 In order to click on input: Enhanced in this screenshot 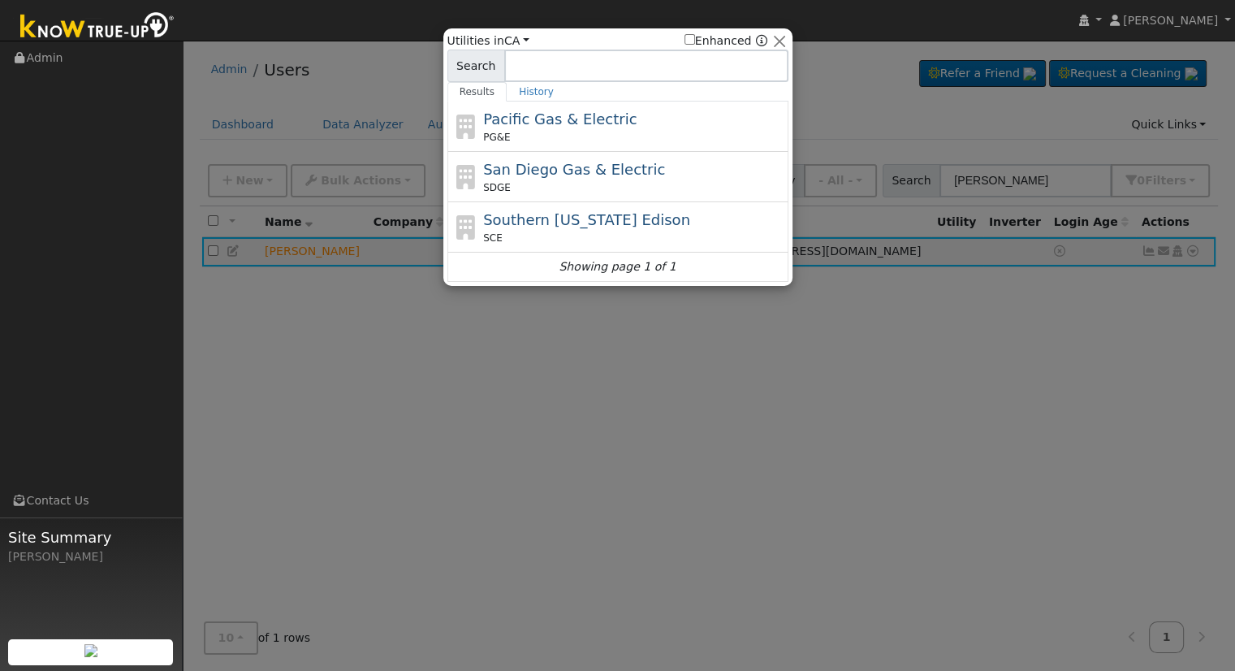, I will do `click(689, 39)`.